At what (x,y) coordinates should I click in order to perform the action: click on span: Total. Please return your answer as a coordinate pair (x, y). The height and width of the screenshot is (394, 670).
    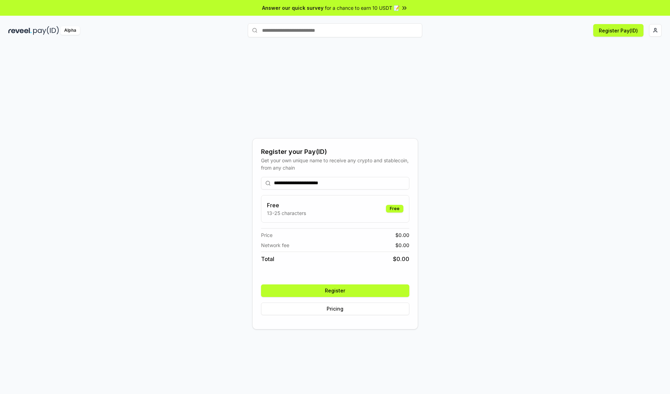
    Looking at the image, I should click on (268, 259).